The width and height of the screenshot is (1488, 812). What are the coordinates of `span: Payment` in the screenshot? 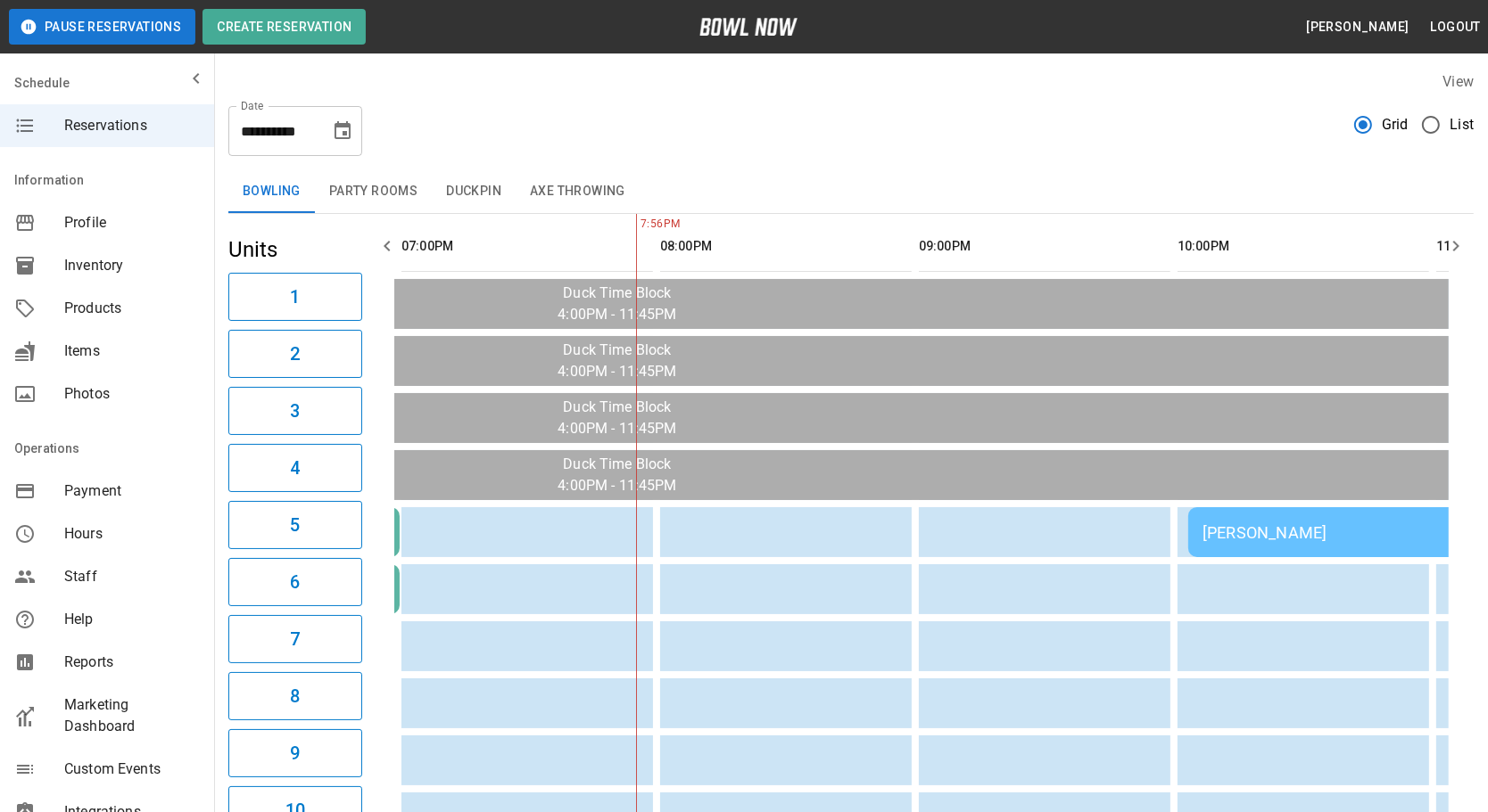 It's located at (132, 492).